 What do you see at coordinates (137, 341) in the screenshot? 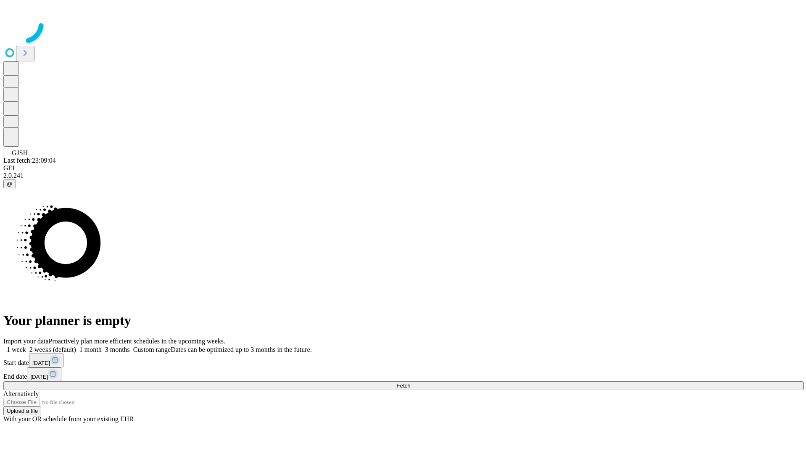
I see `span: Proactively plan more efficient schedules in the upcoming weeks.` at bounding box center [137, 341].